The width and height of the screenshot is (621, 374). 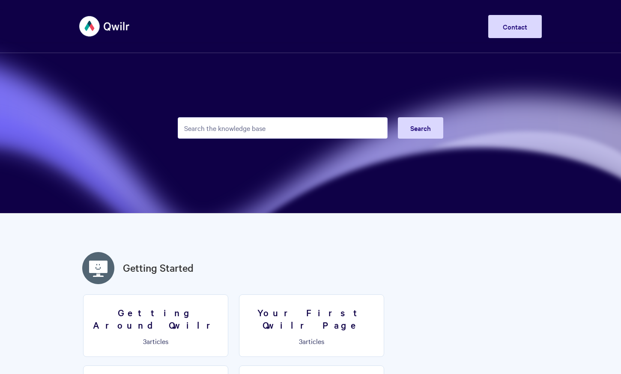 What do you see at coordinates (420, 128) in the screenshot?
I see `span: Search` at bounding box center [420, 128].